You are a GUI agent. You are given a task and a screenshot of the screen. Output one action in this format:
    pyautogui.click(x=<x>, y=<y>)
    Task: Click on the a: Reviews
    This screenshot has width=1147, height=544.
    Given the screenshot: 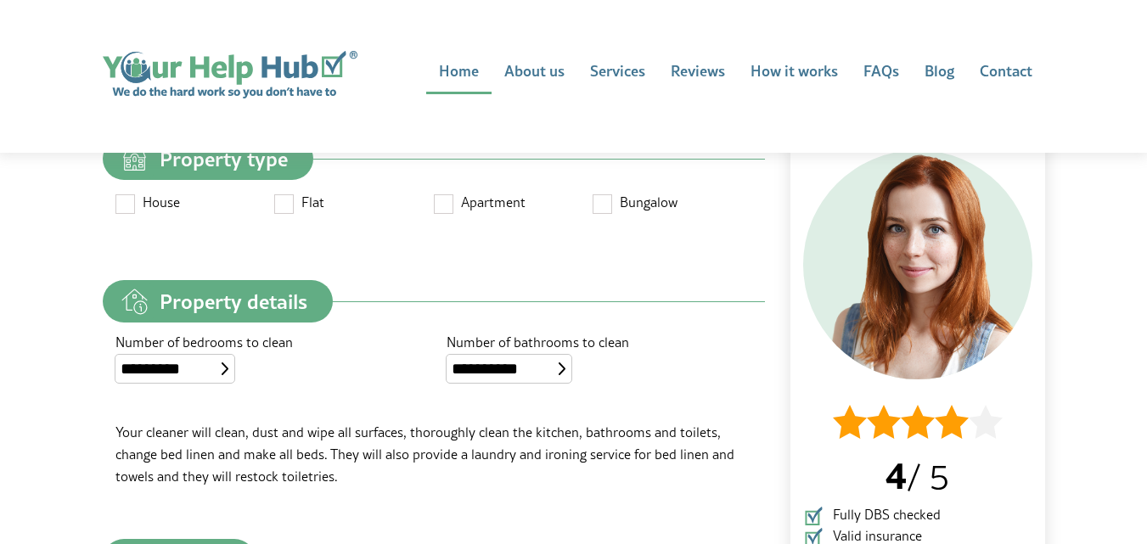 What is the action you would take?
    pyautogui.click(x=698, y=72)
    